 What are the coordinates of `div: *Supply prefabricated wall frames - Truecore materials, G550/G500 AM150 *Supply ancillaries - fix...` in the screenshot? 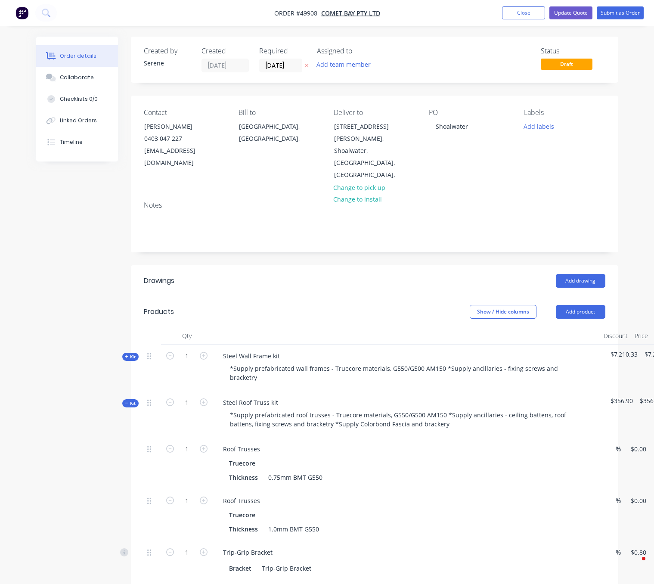 It's located at (403, 373).